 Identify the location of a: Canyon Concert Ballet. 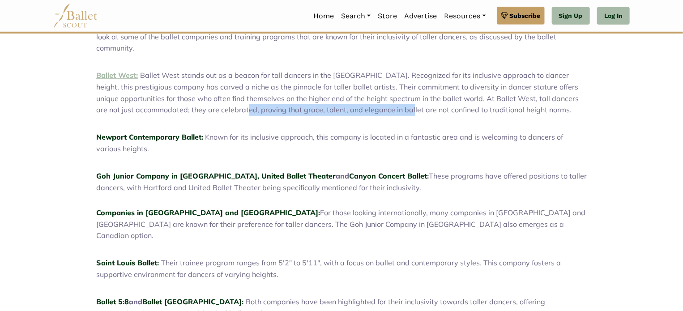
(388, 176).